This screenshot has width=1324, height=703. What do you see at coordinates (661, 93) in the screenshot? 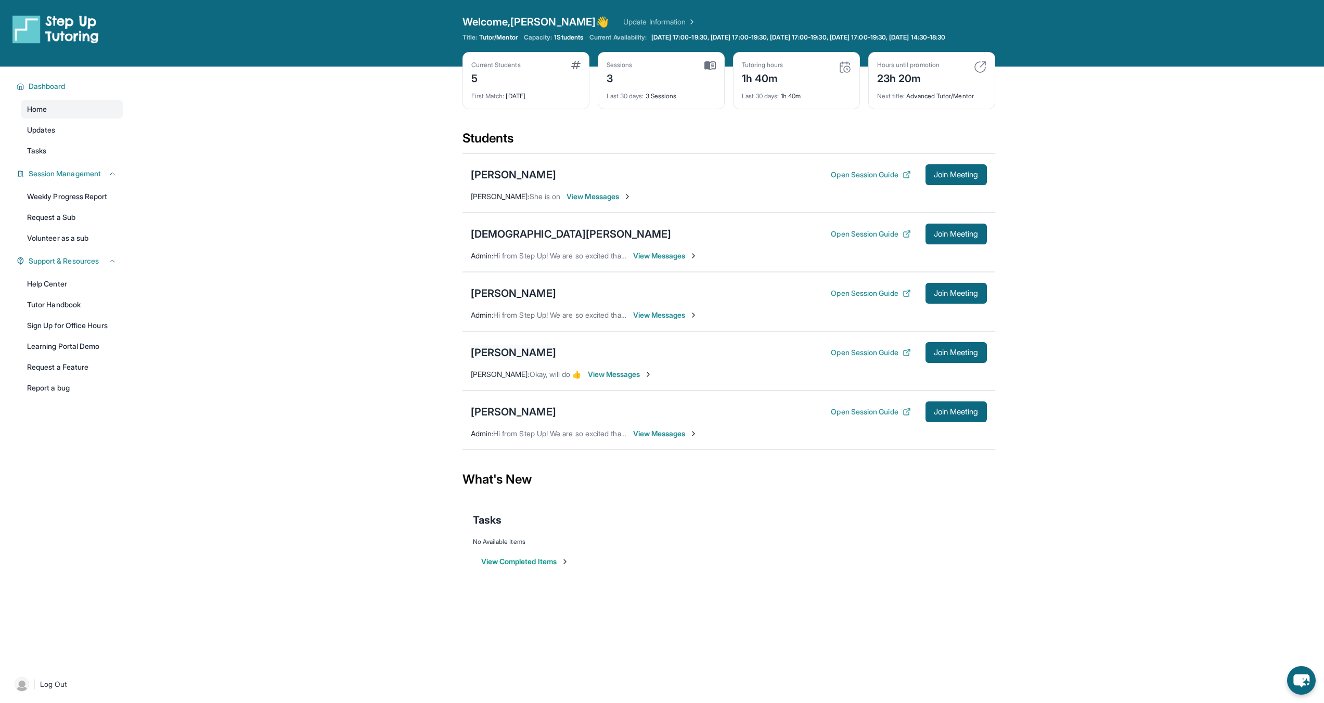
I see `div: 3 Sessions` at bounding box center [661, 93].